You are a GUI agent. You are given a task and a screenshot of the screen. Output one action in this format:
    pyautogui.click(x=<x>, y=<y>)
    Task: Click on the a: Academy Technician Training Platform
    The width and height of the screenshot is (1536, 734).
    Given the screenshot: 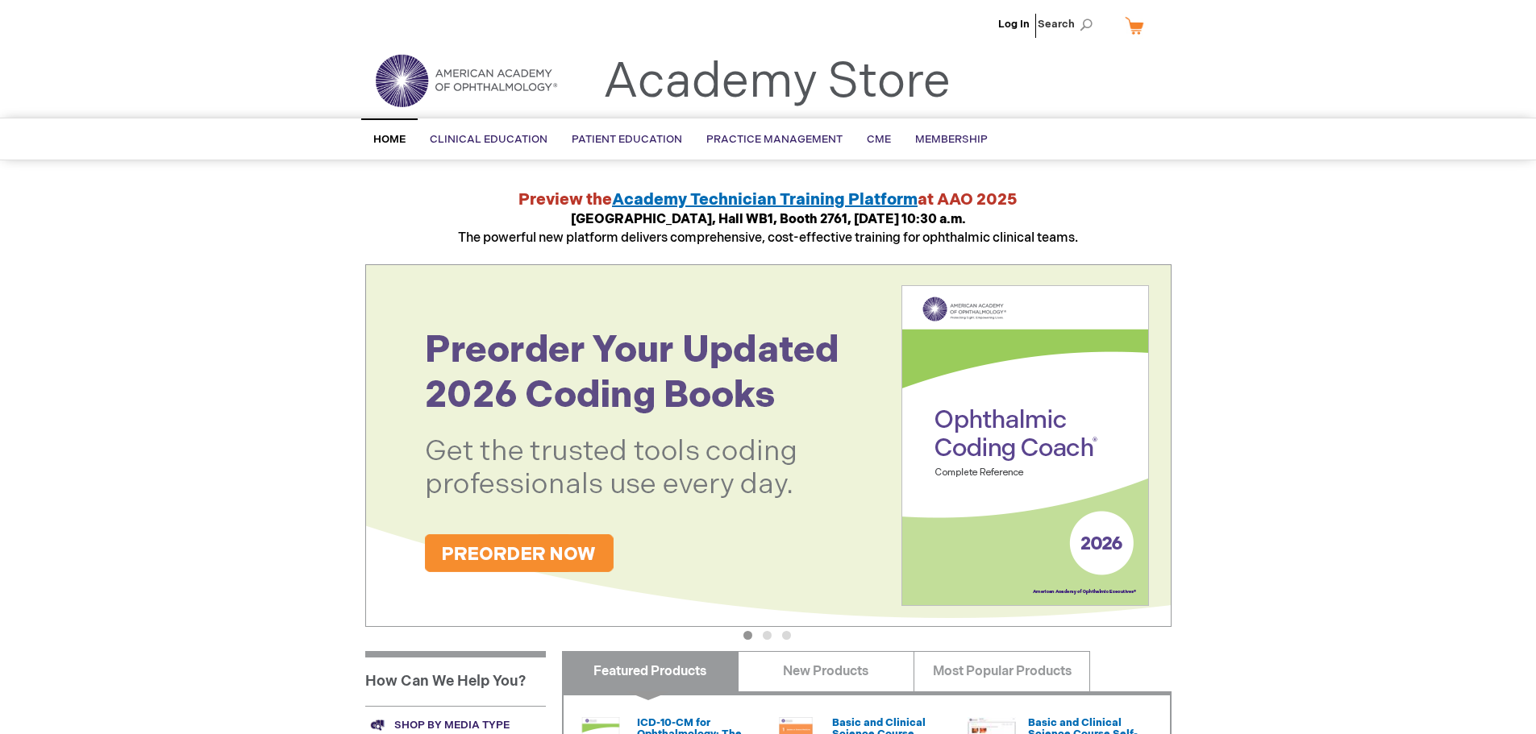 What is the action you would take?
    pyautogui.click(x=764, y=200)
    